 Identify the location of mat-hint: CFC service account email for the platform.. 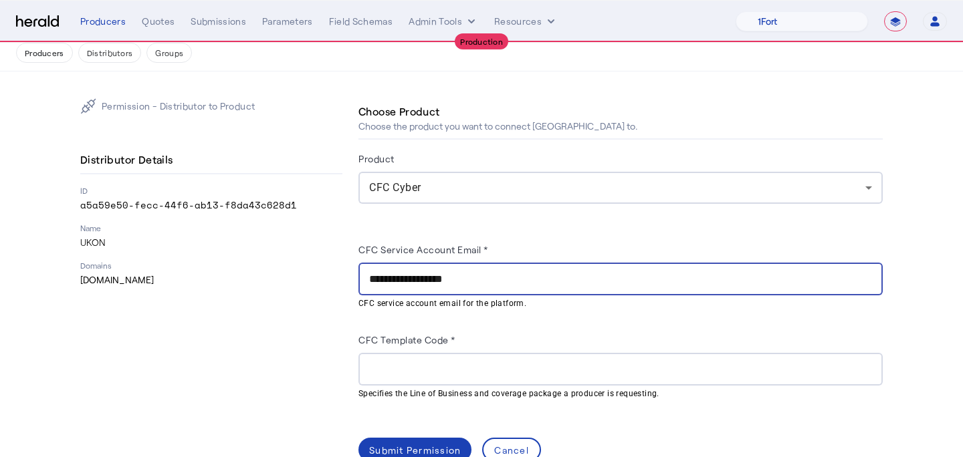
(616, 303).